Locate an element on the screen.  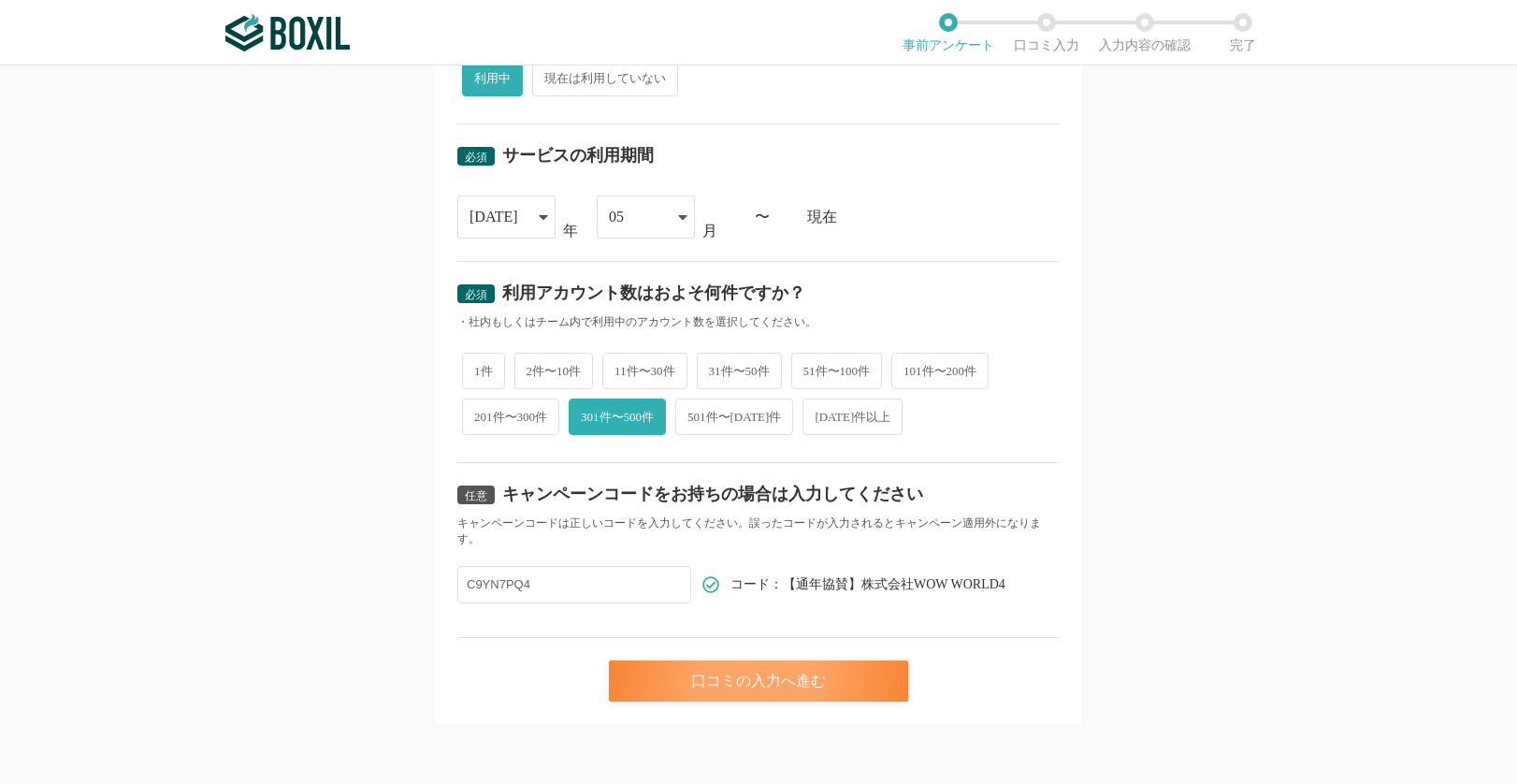
img: ボクシルSaaS_ロゴ is located at coordinates (287, 32).